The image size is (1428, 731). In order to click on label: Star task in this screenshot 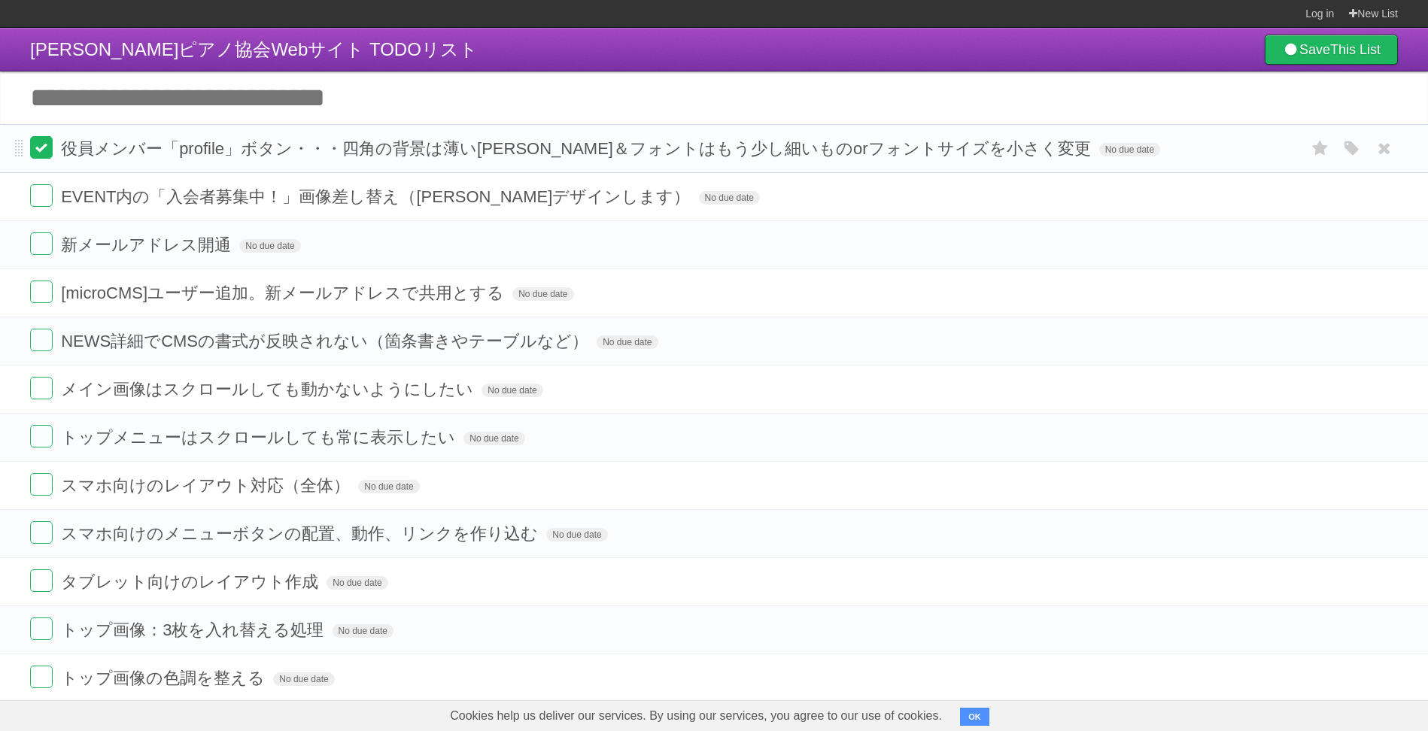, I will do `click(1320, 148)`.